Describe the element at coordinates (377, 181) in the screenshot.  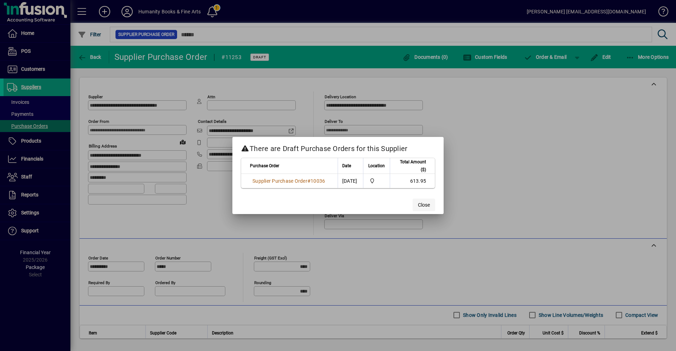
I see `span: Humanity Books & Fine Art Supplies` at that location.